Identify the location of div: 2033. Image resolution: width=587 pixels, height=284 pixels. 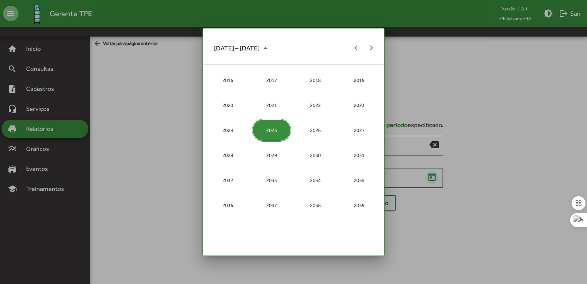
(272, 180).